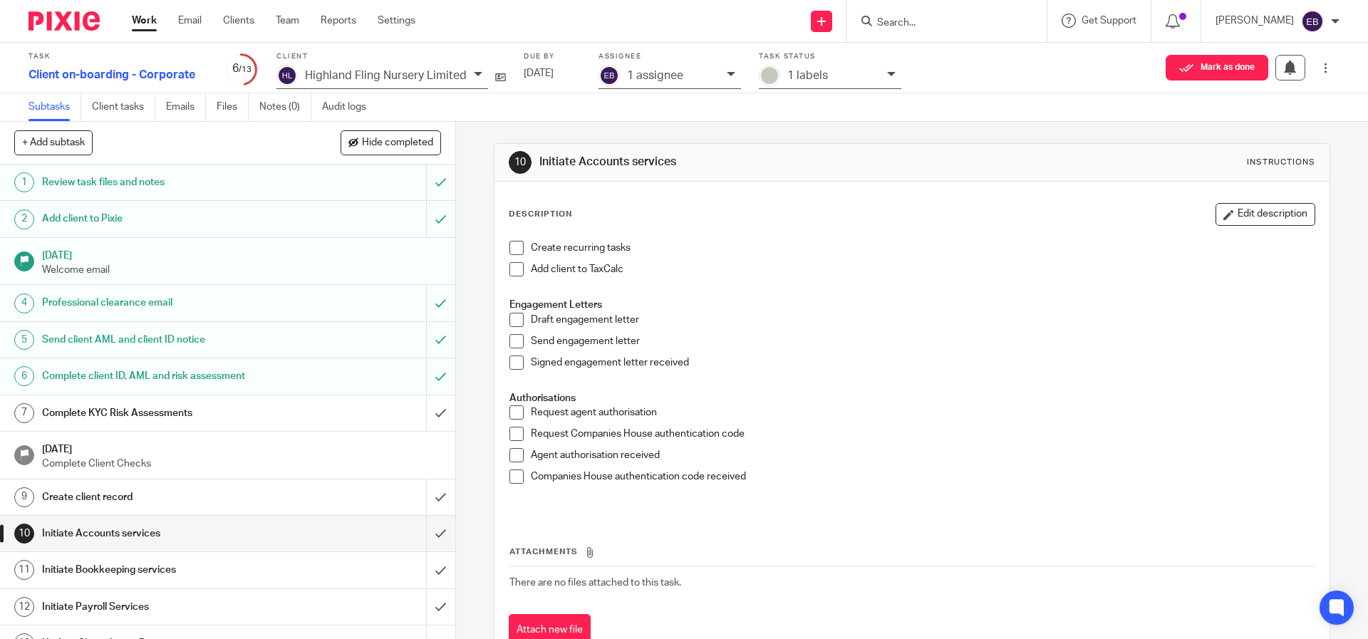 Image resolution: width=1368 pixels, height=639 pixels. Describe the element at coordinates (165, 219) in the screenshot. I see `h1: Add client to Pixie` at that location.